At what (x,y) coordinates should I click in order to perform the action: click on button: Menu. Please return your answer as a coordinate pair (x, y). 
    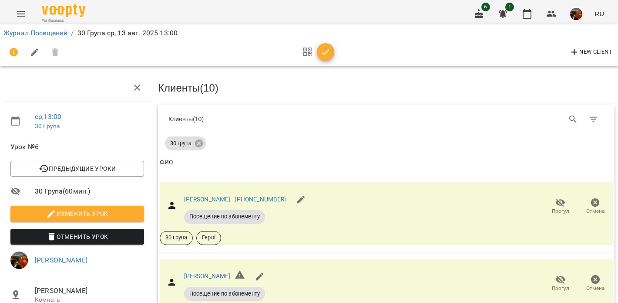
    Looking at the image, I should click on (21, 14).